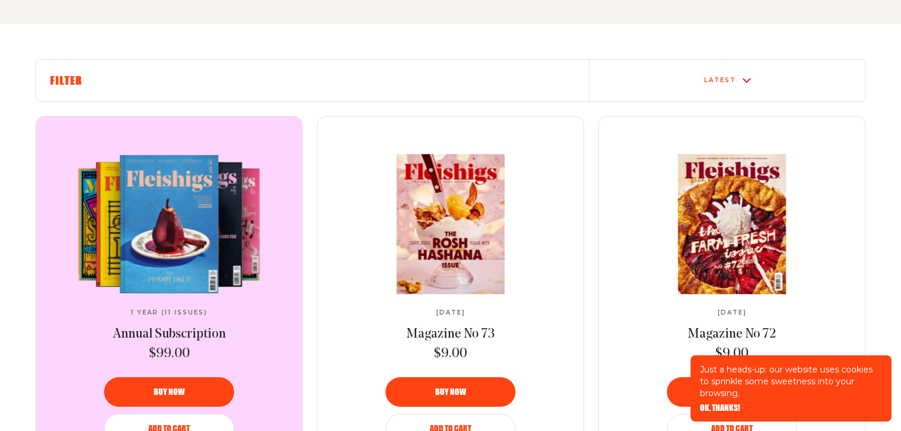  What do you see at coordinates (732, 335) in the screenshot?
I see `a: Magazine No 72` at bounding box center [732, 335].